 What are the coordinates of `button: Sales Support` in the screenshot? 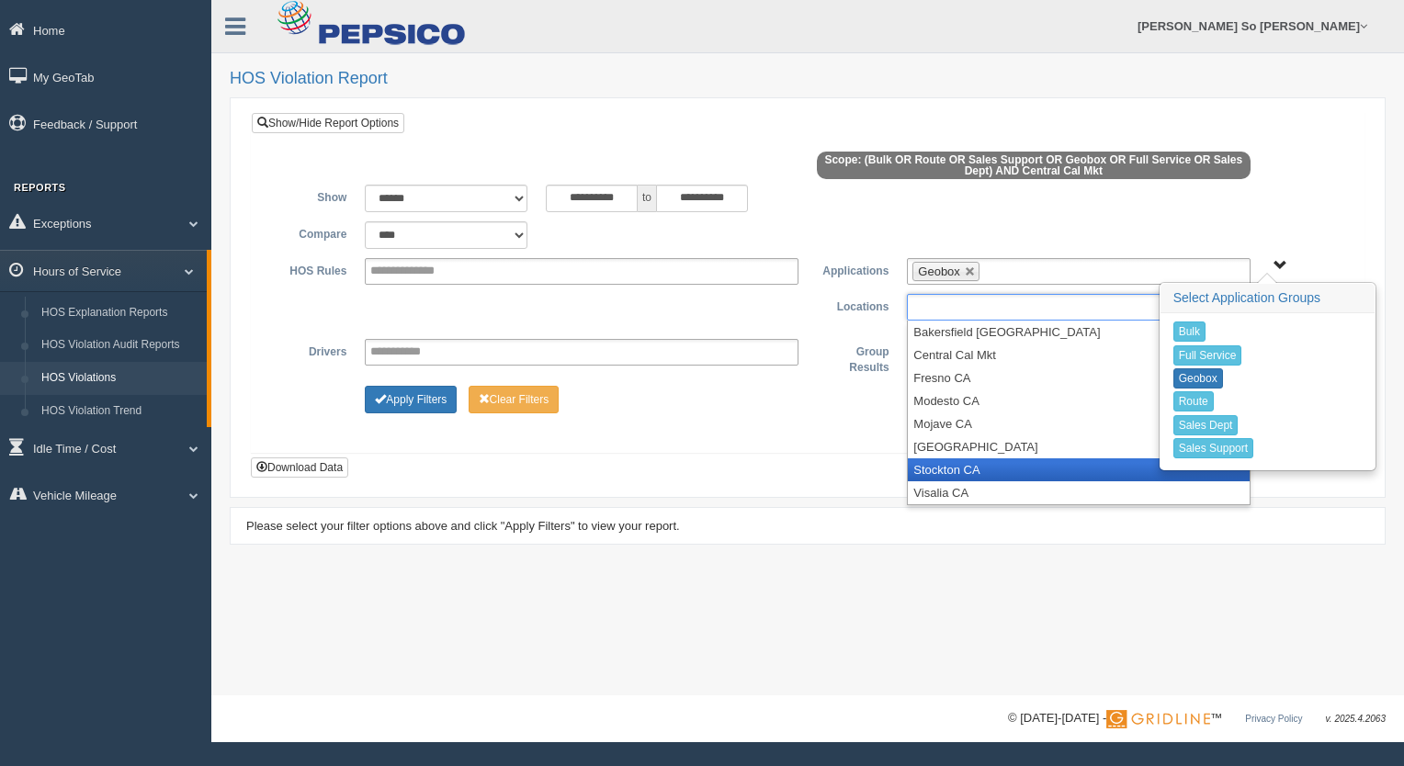 It's located at (1213, 448).